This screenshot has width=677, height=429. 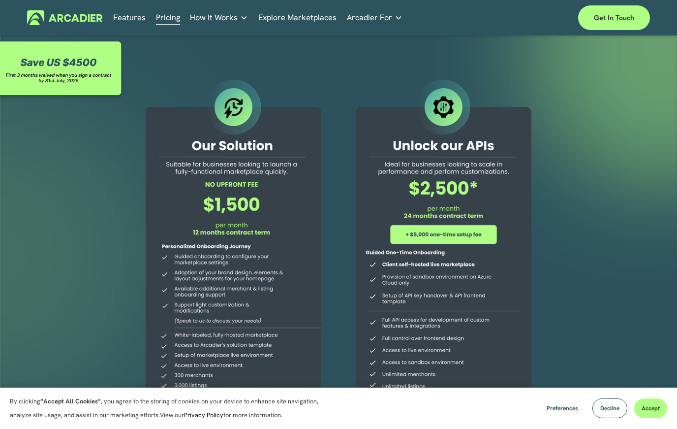 I want to click on span: Decline, so click(x=610, y=408).